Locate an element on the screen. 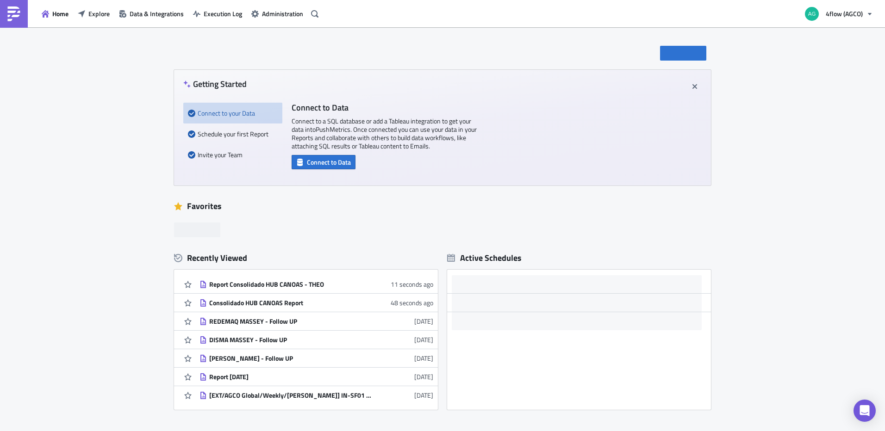 Image resolution: width=885 pixels, height=431 pixels. time: 2025-08-29T11:38:53Z is located at coordinates (424, 377).